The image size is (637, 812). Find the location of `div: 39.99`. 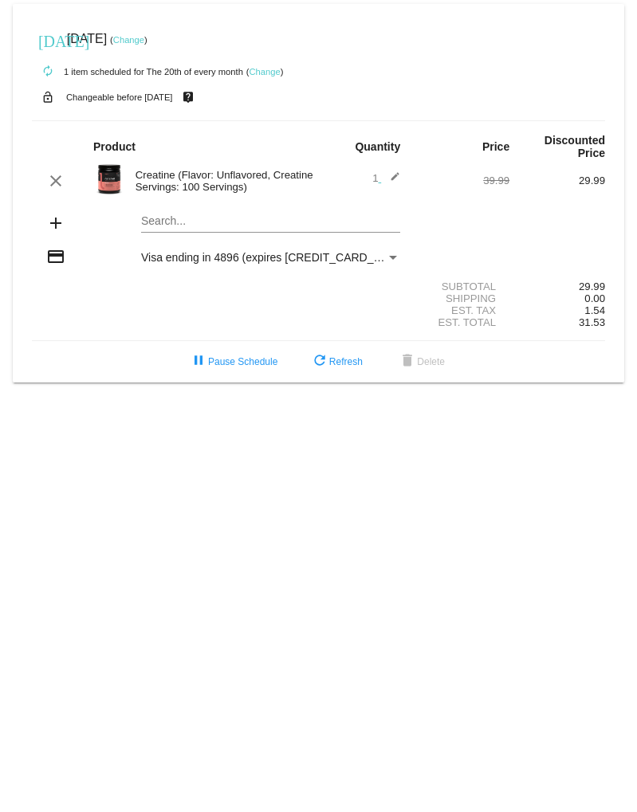

div: 39.99 is located at coordinates (461, 180).